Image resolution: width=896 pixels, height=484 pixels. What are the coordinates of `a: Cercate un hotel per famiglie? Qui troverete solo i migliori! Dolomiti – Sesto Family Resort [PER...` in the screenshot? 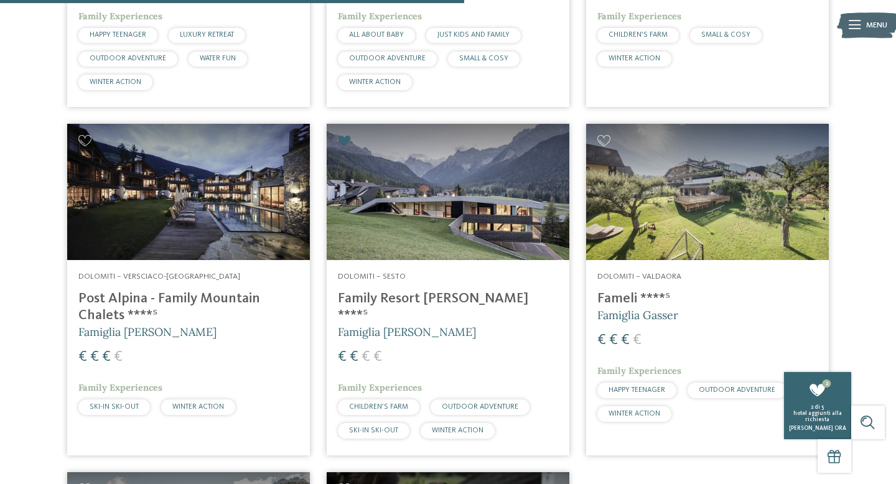 It's located at (448, 289).